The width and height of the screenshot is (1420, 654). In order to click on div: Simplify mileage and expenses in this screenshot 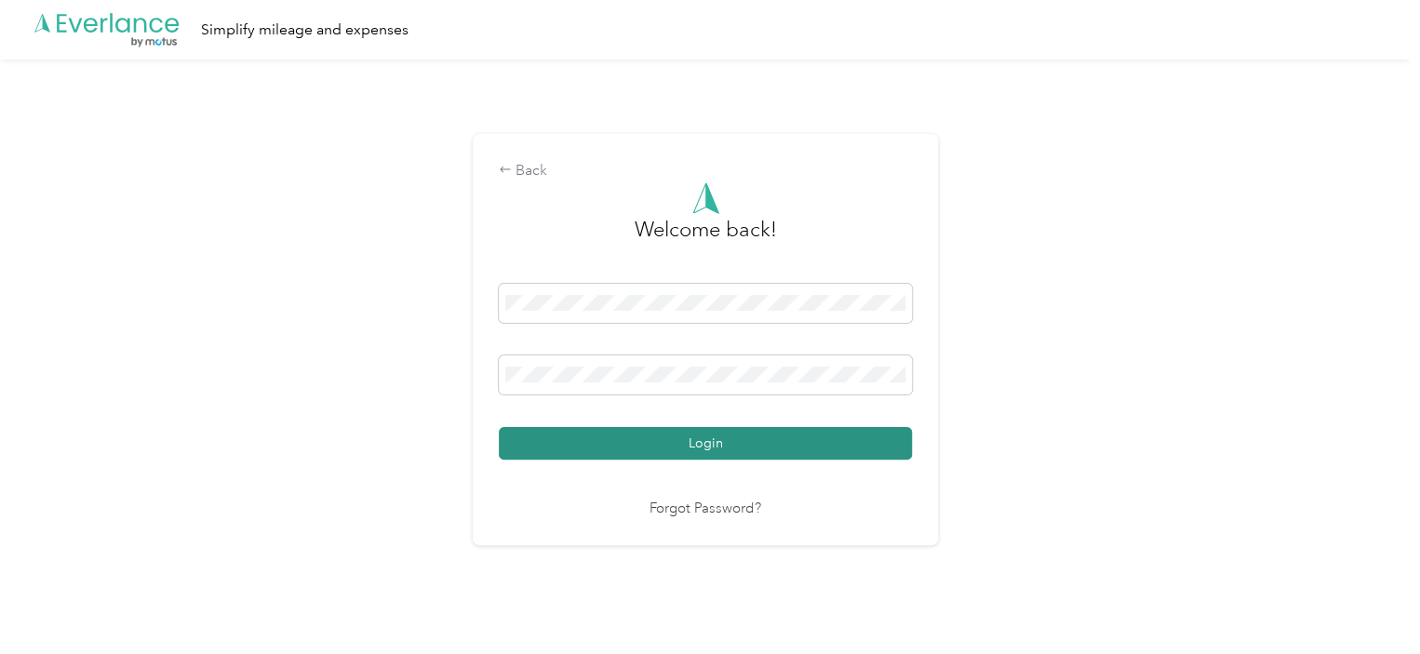, I will do `click(304, 30)`.